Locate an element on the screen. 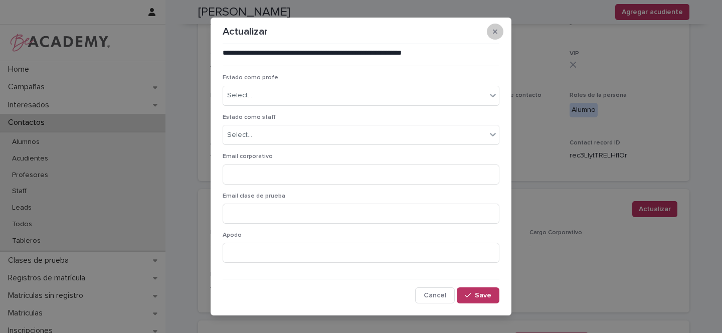 This screenshot has width=722, height=333. span: Estado como staff is located at coordinates (249, 117).